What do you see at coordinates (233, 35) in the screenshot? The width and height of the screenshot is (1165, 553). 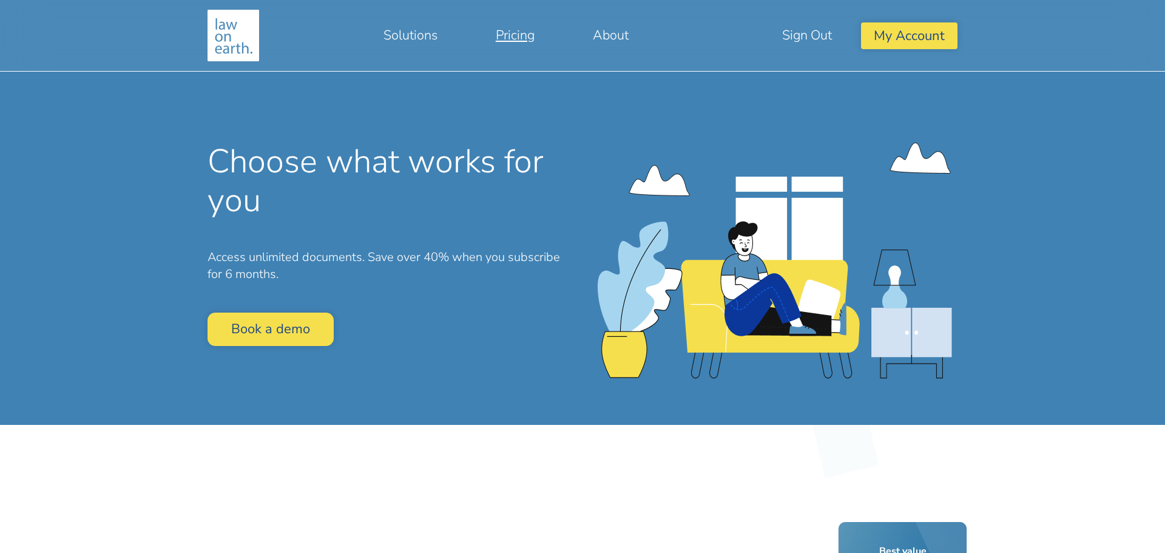 I see `img: Making legal services accessible to everyone, anywhere, anytime` at bounding box center [233, 35].